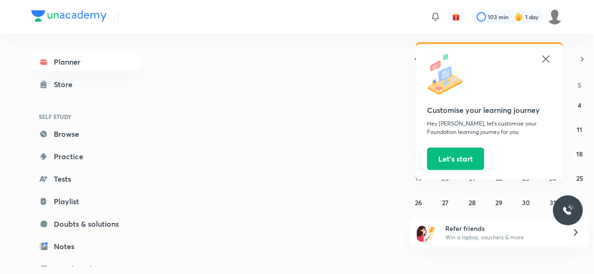  Describe the element at coordinates (86, 224) in the screenshot. I see `a: Doubts & solutions` at that location.